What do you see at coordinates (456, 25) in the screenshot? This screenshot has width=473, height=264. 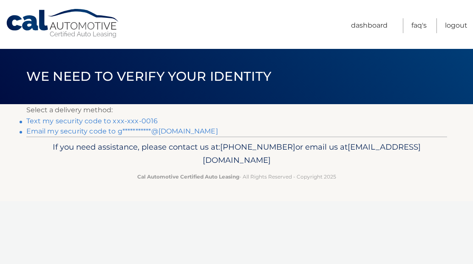 I see `a: Logout` at bounding box center [456, 25].